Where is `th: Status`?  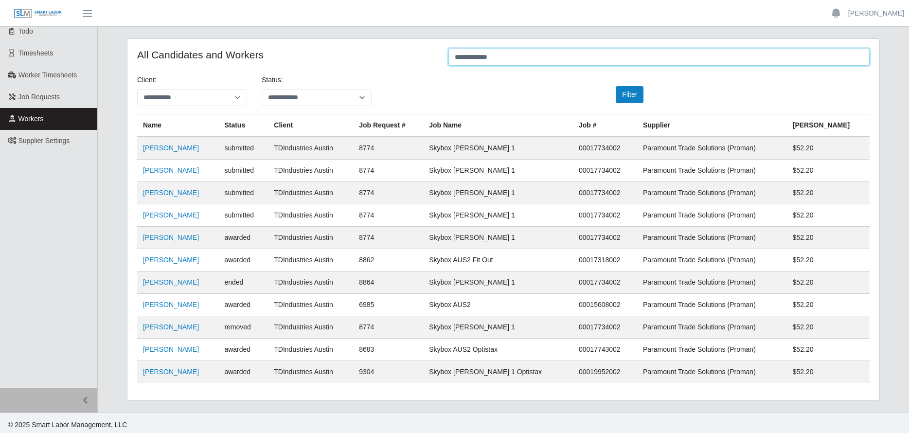 th: Status is located at coordinates (243, 126).